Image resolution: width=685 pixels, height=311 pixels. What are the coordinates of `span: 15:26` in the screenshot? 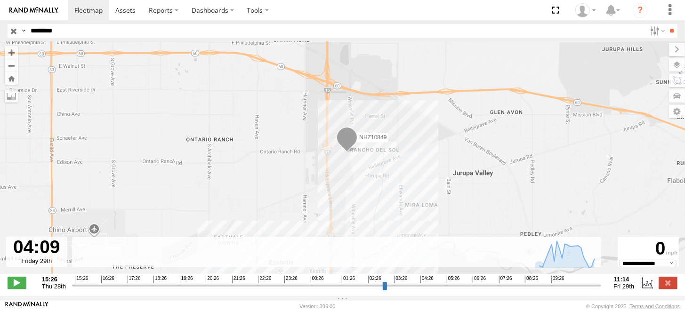 It's located at (81, 280).